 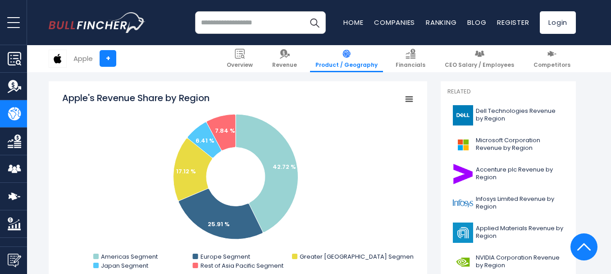 What do you see at coordinates (520, 115) in the screenshot?
I see `span: Dell Technologies Revenue by Region` at bounding box center [520, 115].